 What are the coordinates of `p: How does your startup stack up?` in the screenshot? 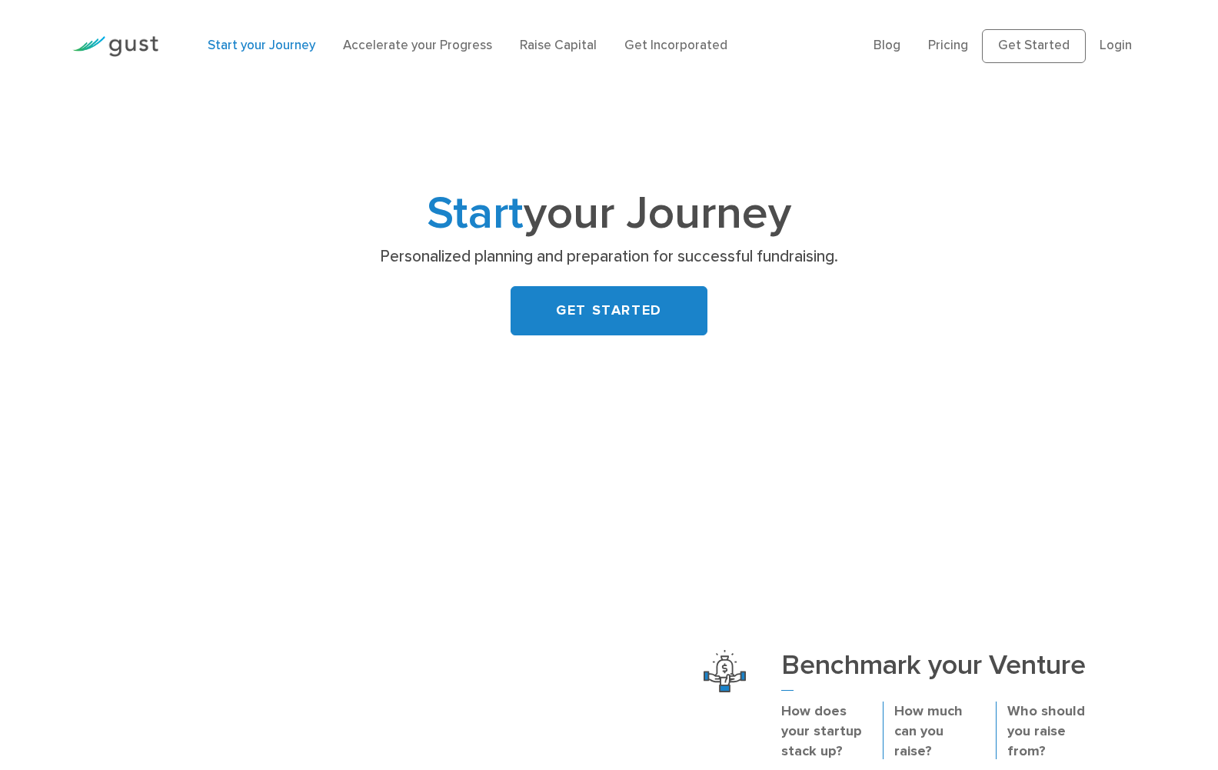 It's located at (826, 731).